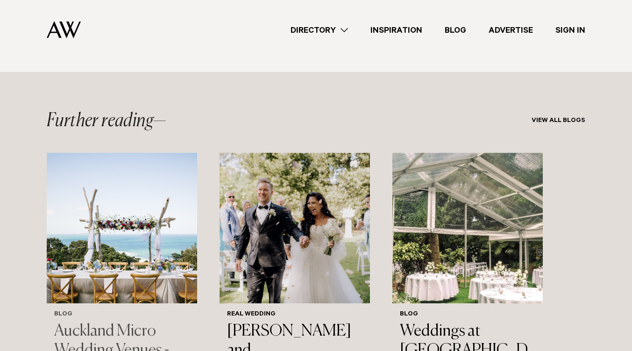  I want to click on a: Blog, so click(456, 30).